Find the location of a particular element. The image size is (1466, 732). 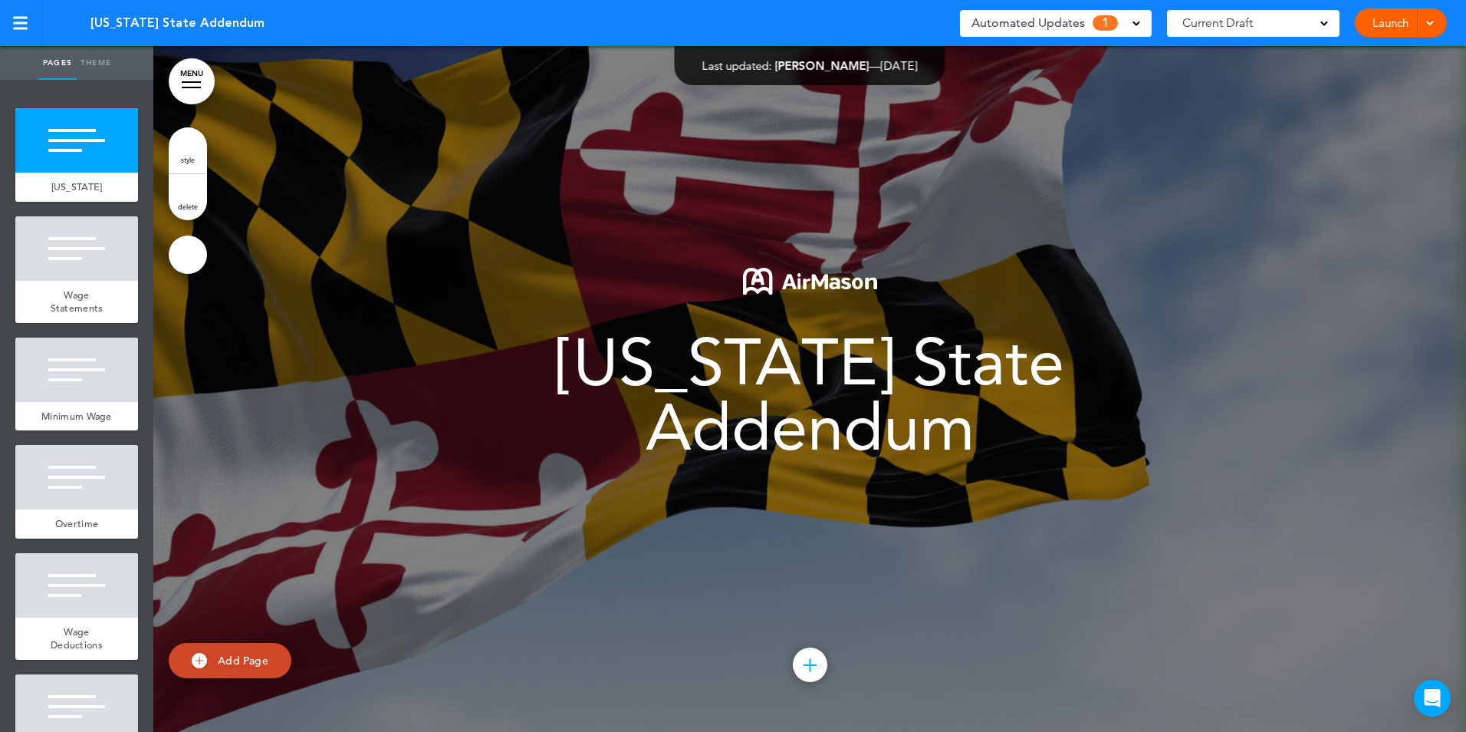

span: Wage Deductions is located at coordinates (77, 638).